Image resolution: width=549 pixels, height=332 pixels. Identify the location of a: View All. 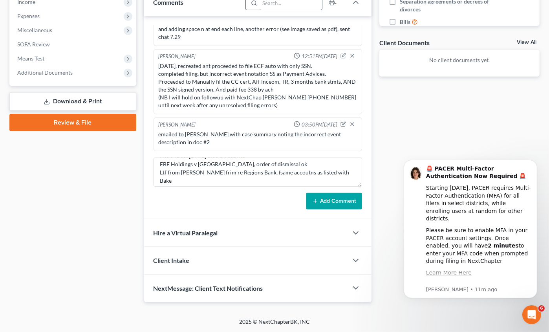
(527, 42).